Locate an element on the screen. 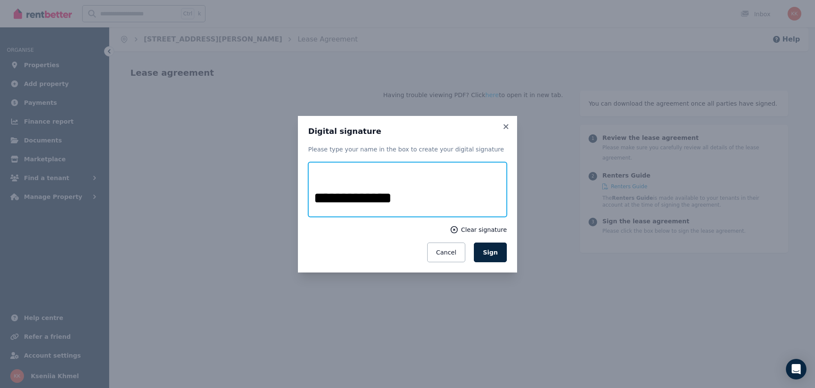 This screenshot has width=815, height=388. span: Clear signature is located at coordinates (483, 230).